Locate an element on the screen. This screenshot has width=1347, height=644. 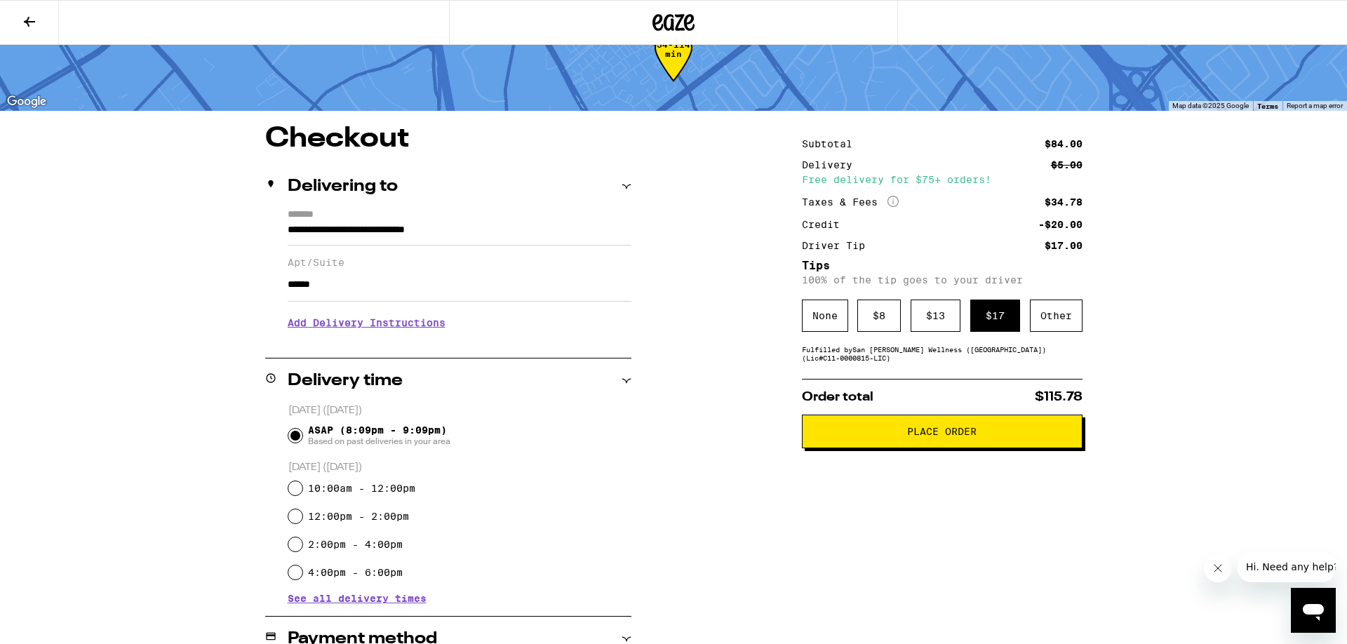
span: $115.78 is located at coordinates (1059, 397).